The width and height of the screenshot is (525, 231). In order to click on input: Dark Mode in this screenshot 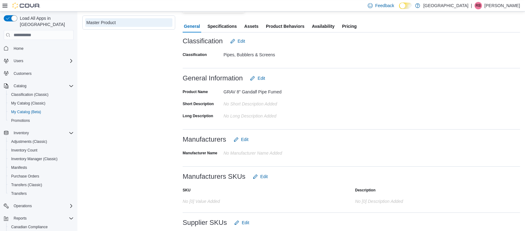, I will do `click(405, 6)`.